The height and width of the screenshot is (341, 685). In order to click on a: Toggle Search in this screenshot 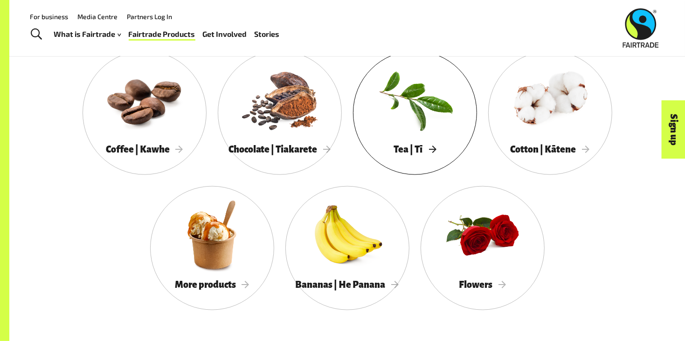, I will do `click(36, 35)`.